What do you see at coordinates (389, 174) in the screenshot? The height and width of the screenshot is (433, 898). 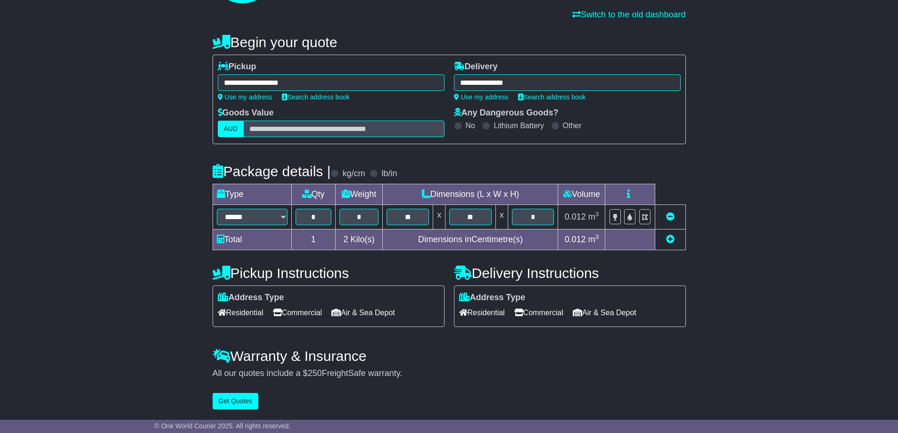 I see `label: lb/in` at bounding box center [389, 174].